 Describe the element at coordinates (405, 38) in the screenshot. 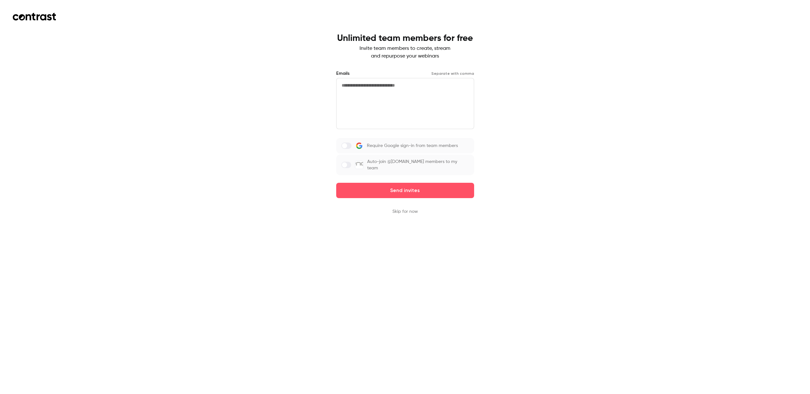

I see `h1: Unlimited team members for free` at that location.